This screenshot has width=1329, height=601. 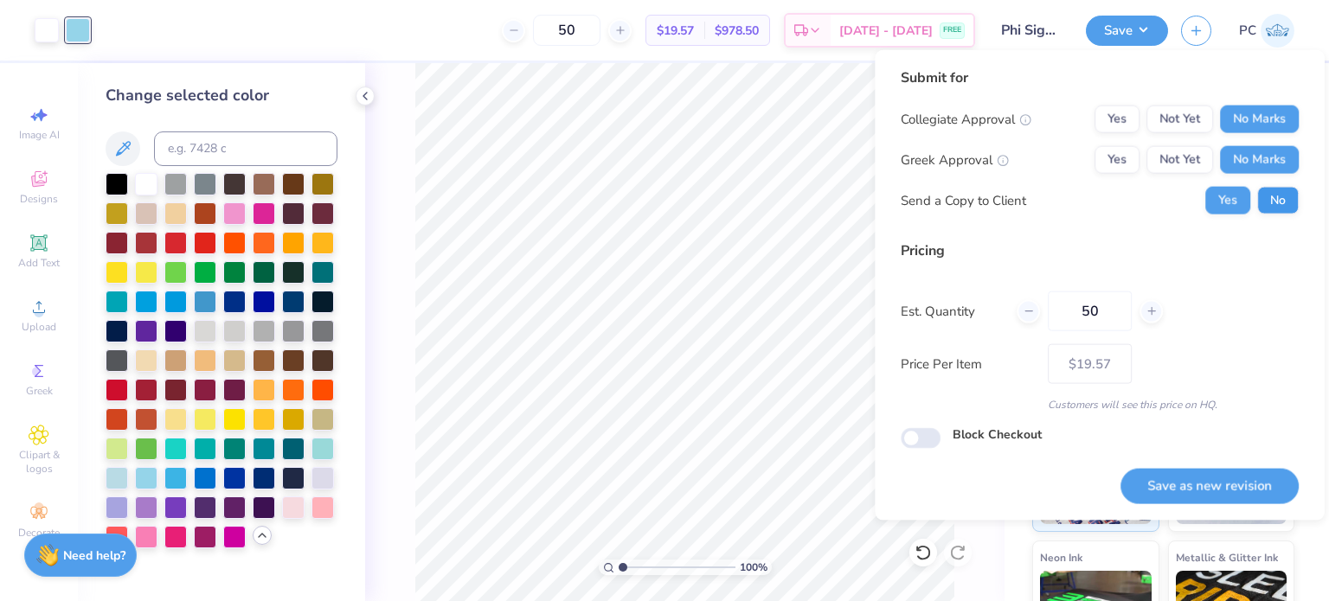 What do you see at coordinates (39, 199) in the screenshot?
I see `span: Designs` at bounding box center [39, 199].